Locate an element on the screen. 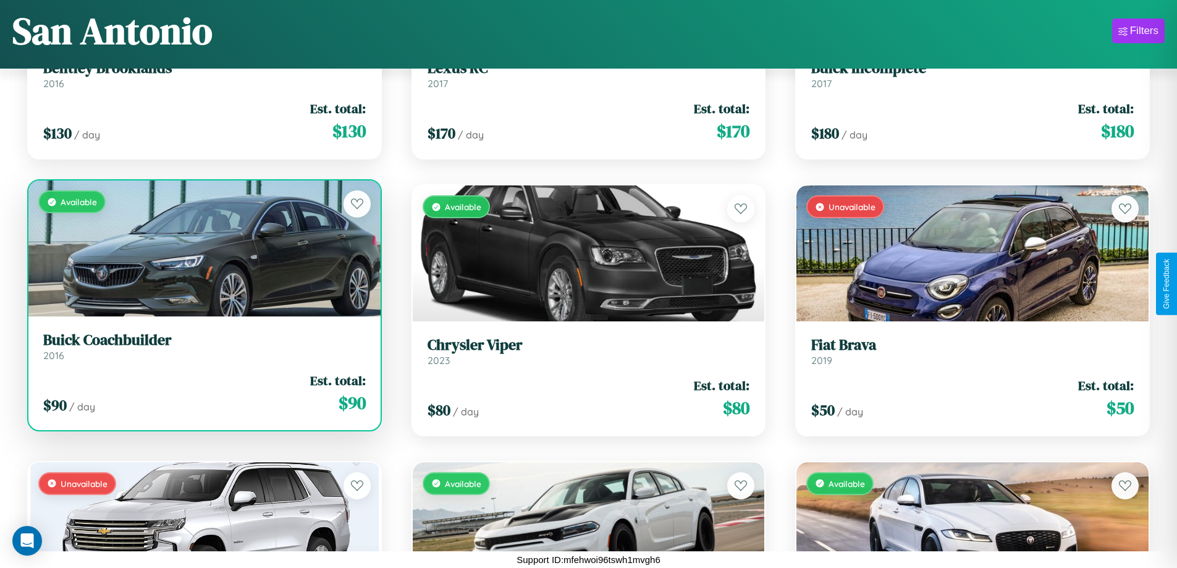 The width and height of the screenshot is (1177, 568). a: Chrysler Viper2023 is located at coordinates (589, 351).